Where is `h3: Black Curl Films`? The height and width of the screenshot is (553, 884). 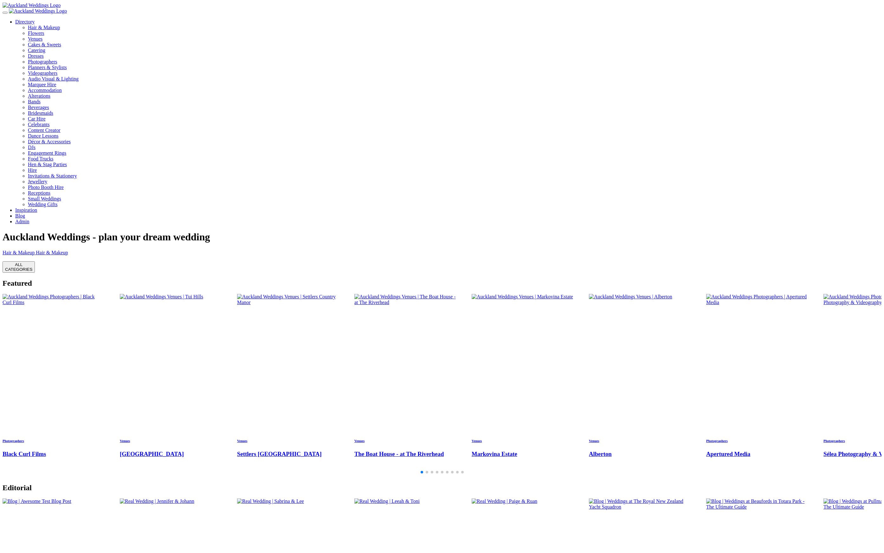 h3: Black Curl Films is located at coordinates (54, 454).